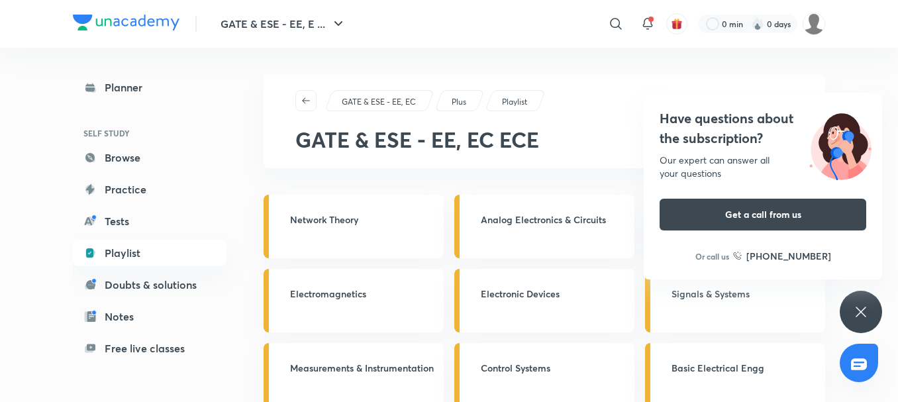 The width and height of the screenshot is (898, 402). Describe the element at coordinates (417, 139) in the screenshot. I see `span: GATE & ESE - EE, EC ECE` at that location.